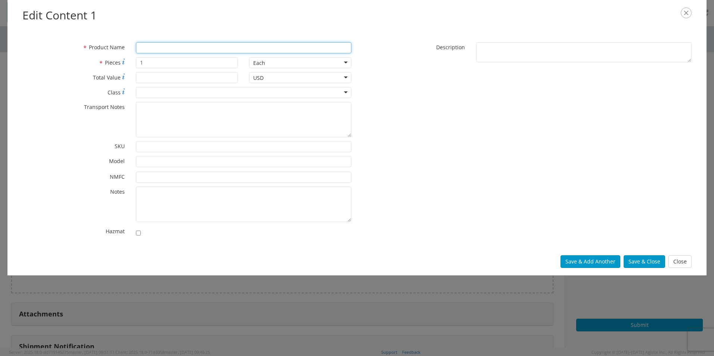  Describe the element at coordinates (104, 107) in the screenshot. I see `span: Transport Notes` at that location.